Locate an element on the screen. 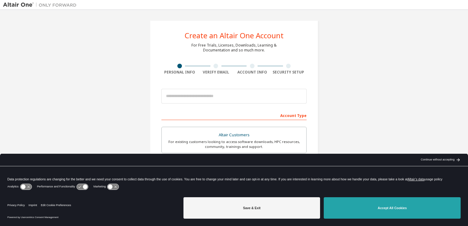 This screenshot has height=226, width=468. div: Account Type is located at coordinates (234, 115).